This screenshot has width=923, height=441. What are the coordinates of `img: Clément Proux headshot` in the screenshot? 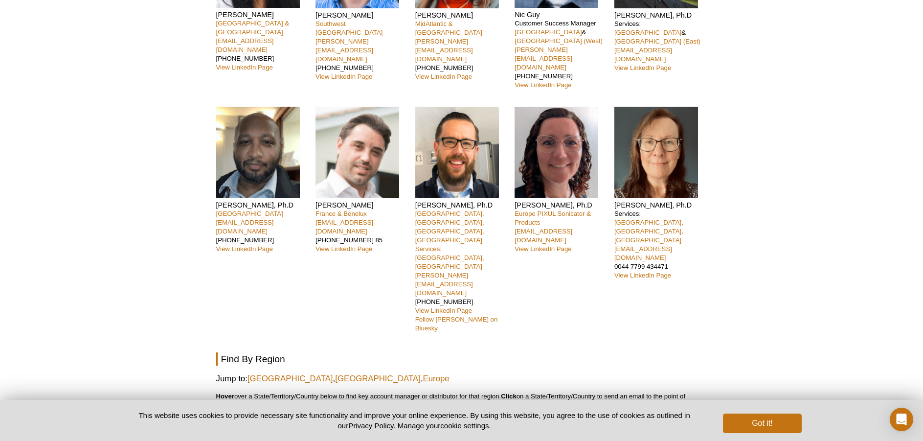 It's located at (357, 152).